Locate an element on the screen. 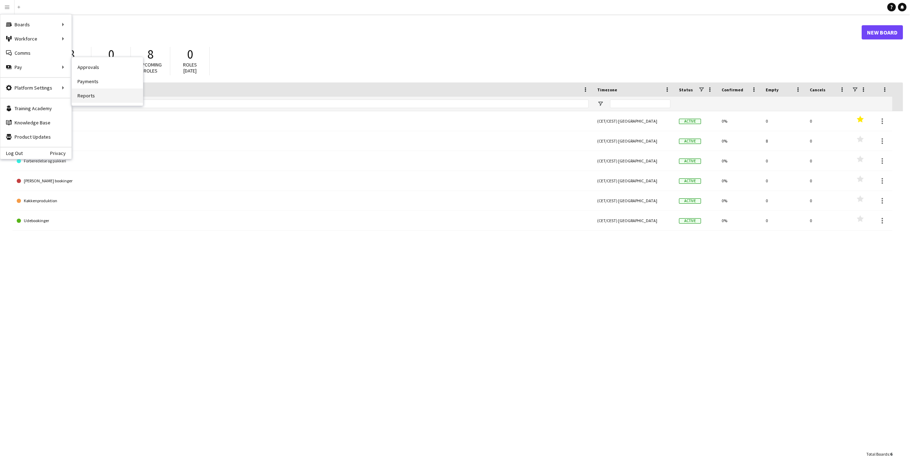  a: Privacy is located at coordinates (61, 153).